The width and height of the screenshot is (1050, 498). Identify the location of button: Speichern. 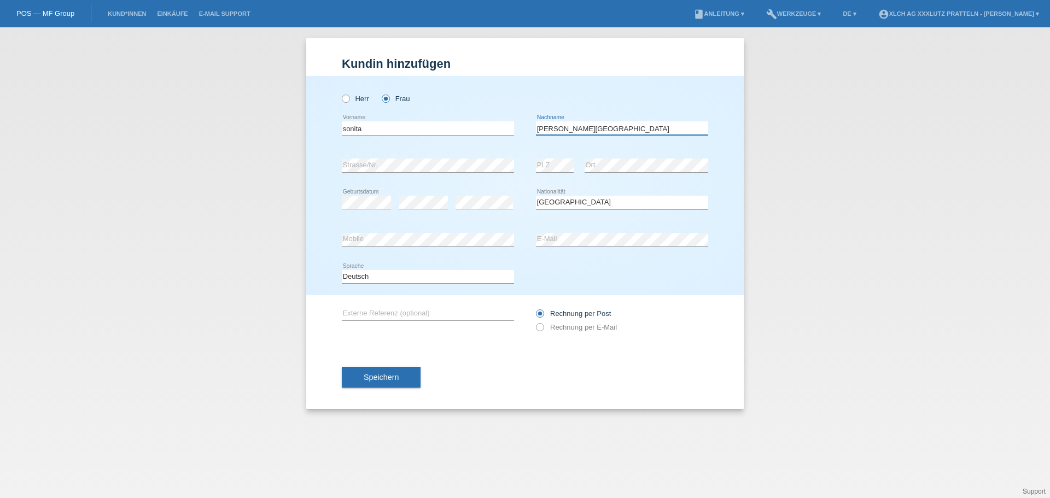
(381, 377).